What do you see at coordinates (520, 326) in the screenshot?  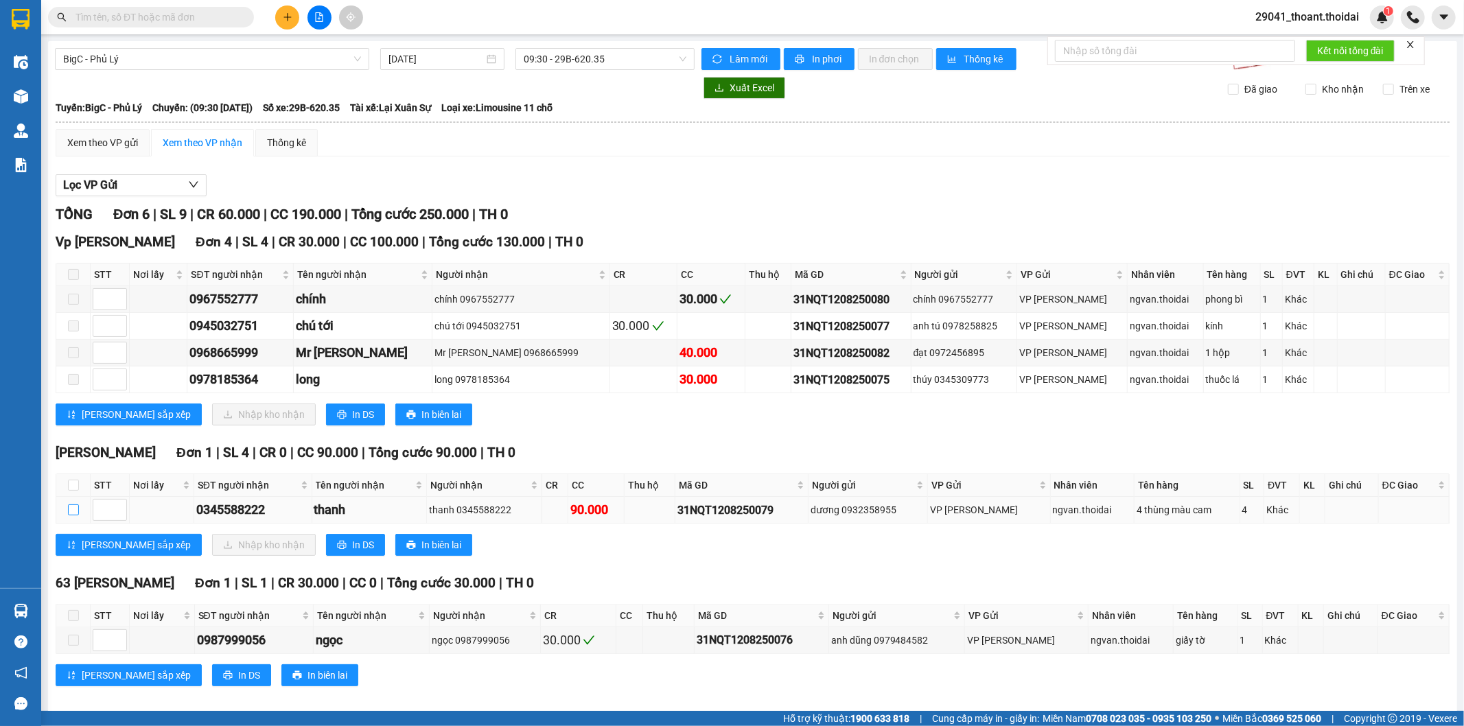 I see `div: chú tới 0945032751` at bounding box center [520, 326].